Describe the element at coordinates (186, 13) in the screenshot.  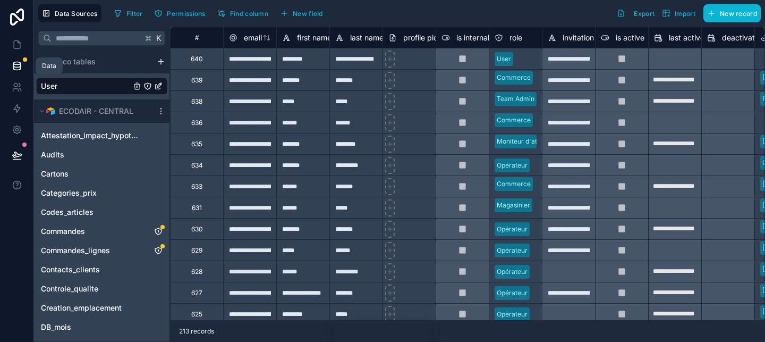
I see `span: Permissions` at that location.